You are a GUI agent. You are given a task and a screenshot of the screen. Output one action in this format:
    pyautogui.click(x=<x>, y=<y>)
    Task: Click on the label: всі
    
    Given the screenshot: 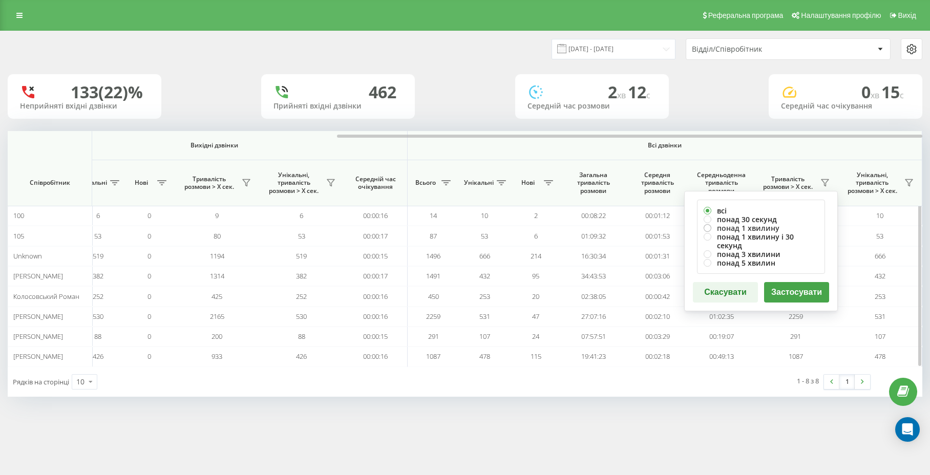 What is the action you would take?
    pyautogui.click(x=761, y=211)
    